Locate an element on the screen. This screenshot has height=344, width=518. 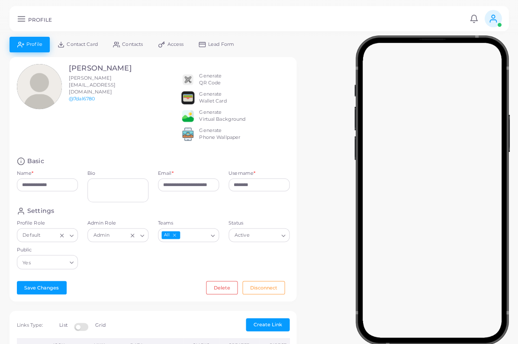
label: Bio is located at coordinates (118, 174).